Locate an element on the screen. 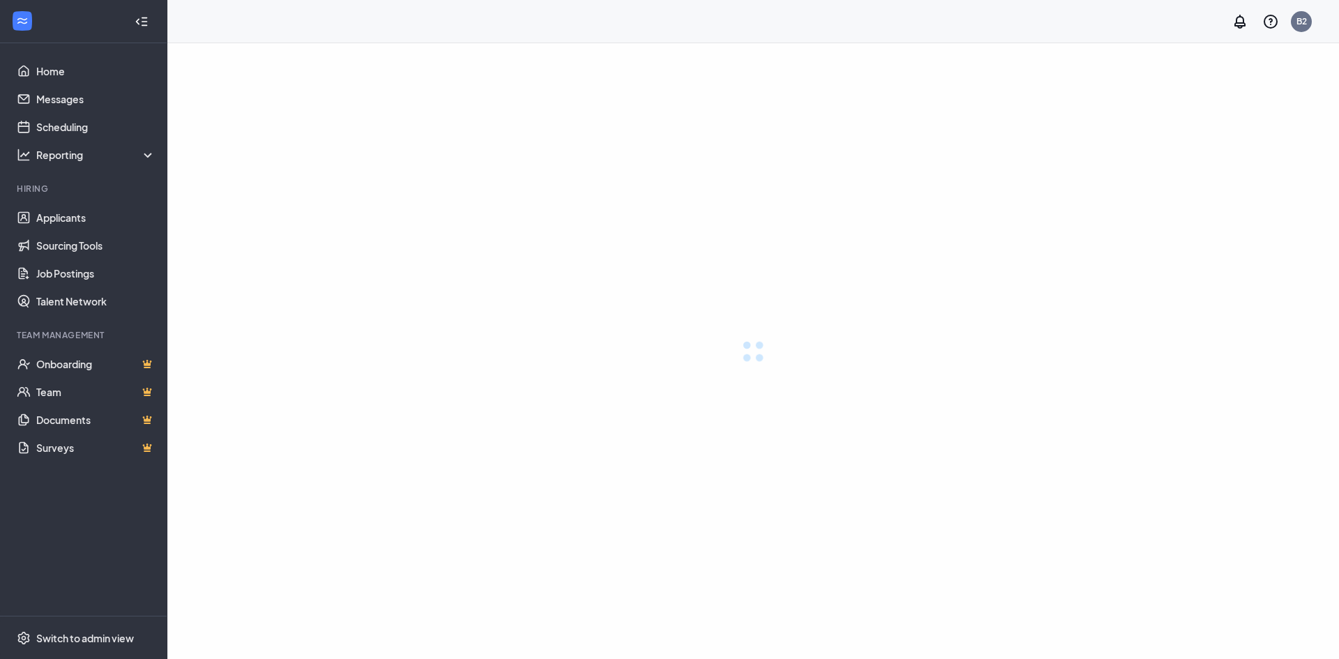  a: OnboardingCrown is located at coordinates (96, 364).